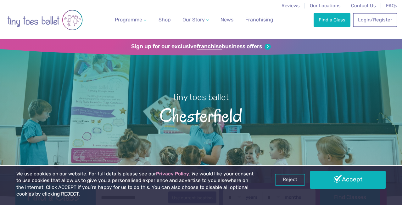  I want to click on a: News, so click(227, 20).